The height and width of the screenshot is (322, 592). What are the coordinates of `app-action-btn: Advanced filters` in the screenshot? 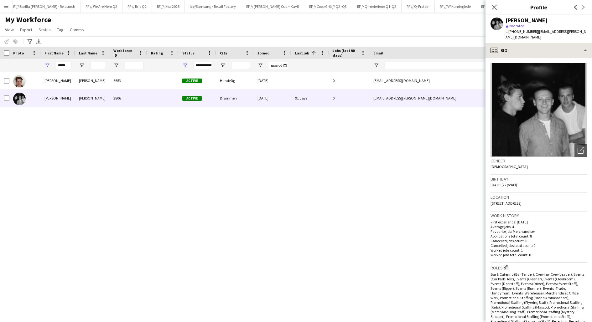 It's located at (30, 42).